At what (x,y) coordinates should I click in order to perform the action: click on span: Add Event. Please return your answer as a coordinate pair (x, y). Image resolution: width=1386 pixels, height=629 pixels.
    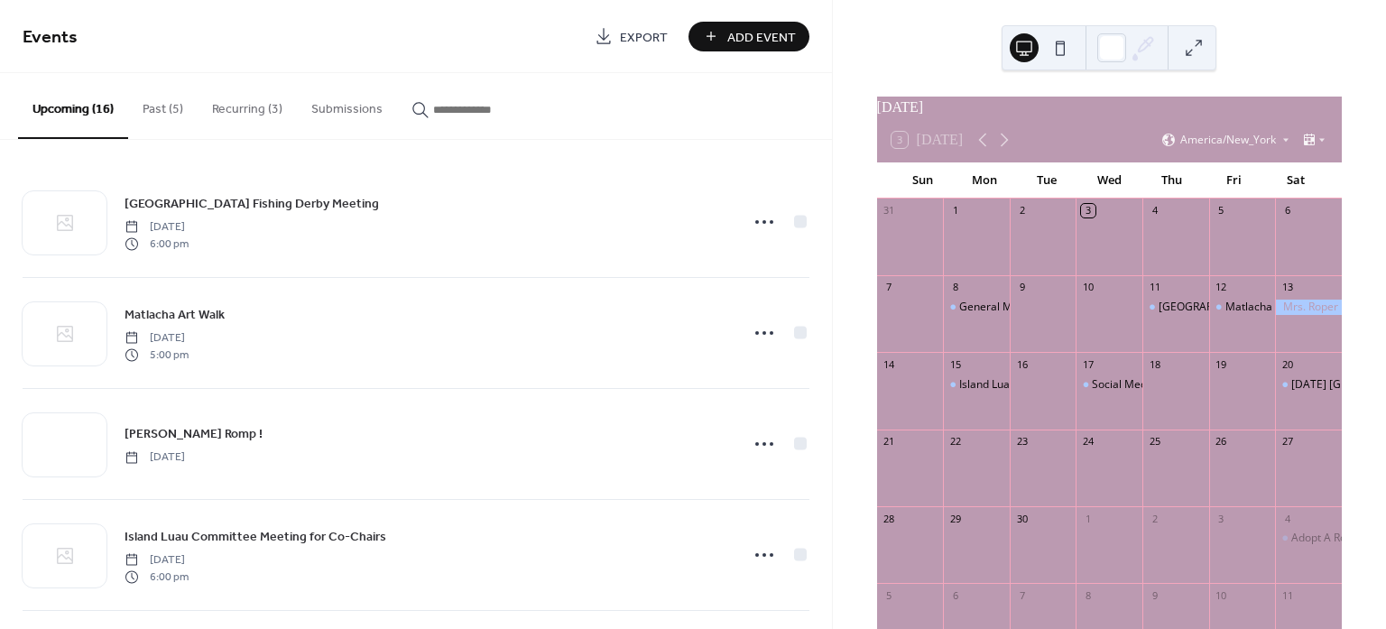
    Looking at the image, I should click on (761, 37).